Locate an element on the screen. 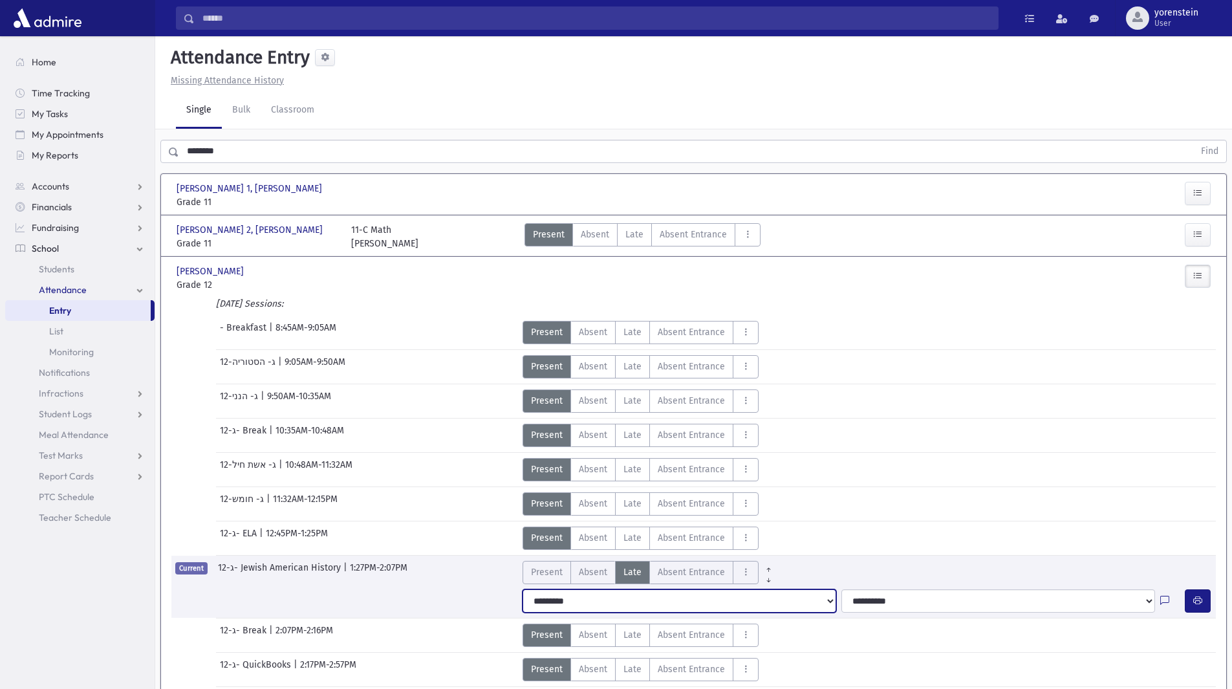 The image size is (1232, 689). span: 12-ג- הנני is located at coordinates (240, 401).